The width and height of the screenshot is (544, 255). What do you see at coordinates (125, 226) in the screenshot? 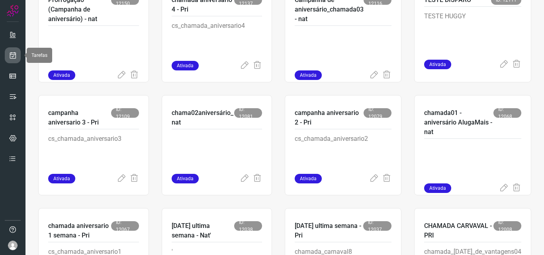
I see `span: ID: 12067` at bounding box center [125, 226].